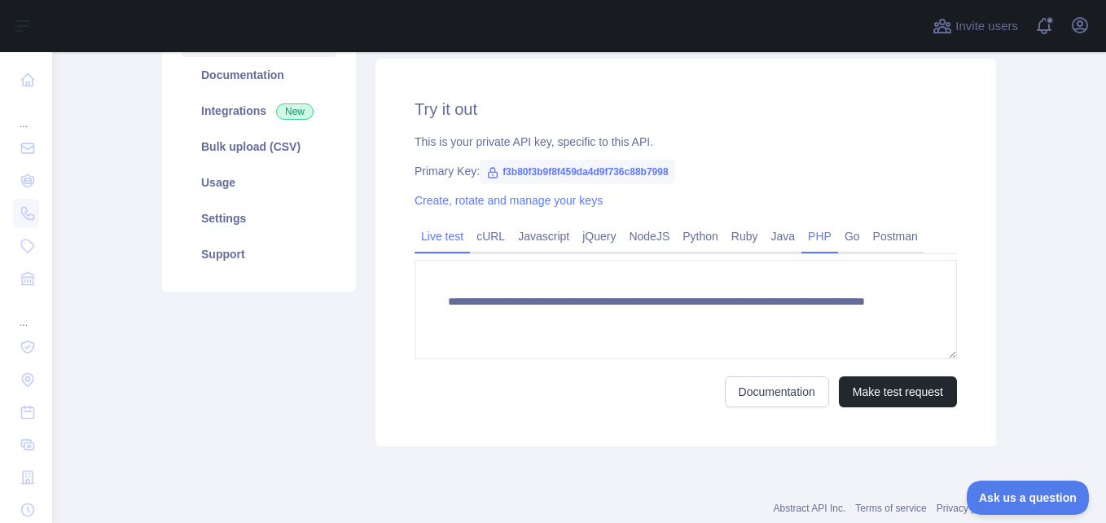 The image size is (1106, 523). What do you see at coordinates (686, 142) in the screenshot?
I see `div: This is your private API key, specific to this API.` at bounding box center [686, 142].